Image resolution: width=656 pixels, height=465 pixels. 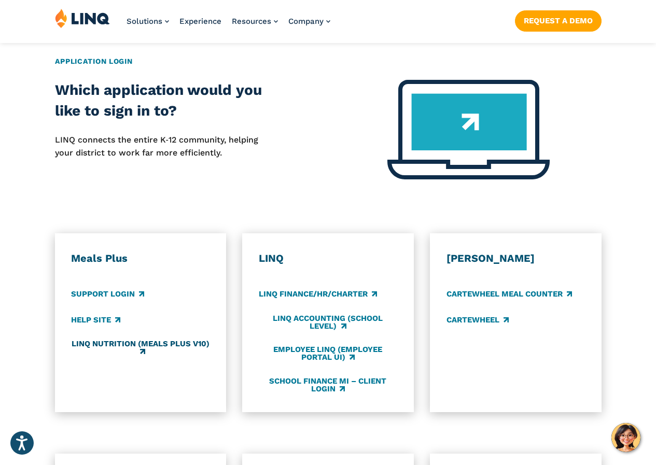 I want to click on a: School Finance MI – Client Login, so click(x=328, y=385).